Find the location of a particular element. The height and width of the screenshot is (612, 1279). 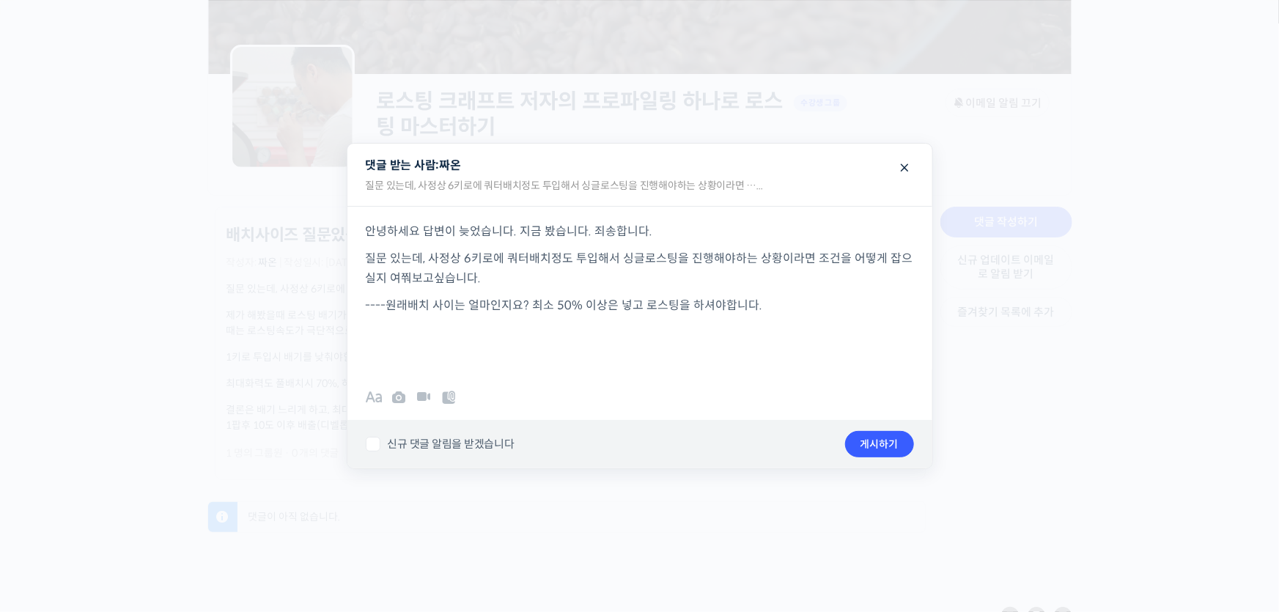

p: 안녕하세요 답변이 늦었습니다. 지금 봤습니다. 죄송합니다. is located at coordinates (640, 231).